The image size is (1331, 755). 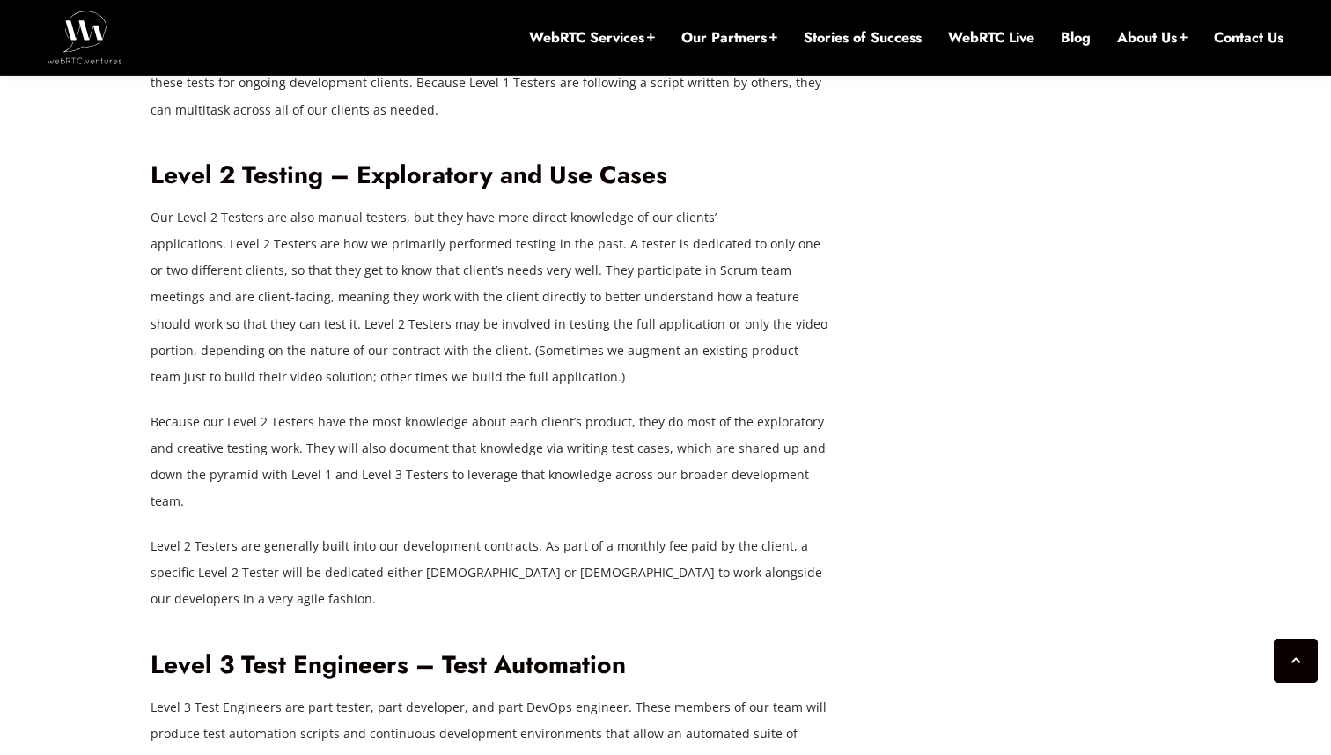 I want to click on p: Level 2 Testers are generally built into our development contracts. As part of a monthly fee paid..., so click(x=490, y=572).